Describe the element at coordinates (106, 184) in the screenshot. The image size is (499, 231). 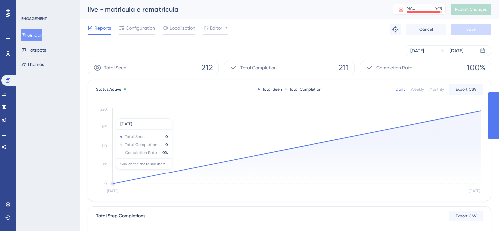
I see `tspan: 0` at that location.